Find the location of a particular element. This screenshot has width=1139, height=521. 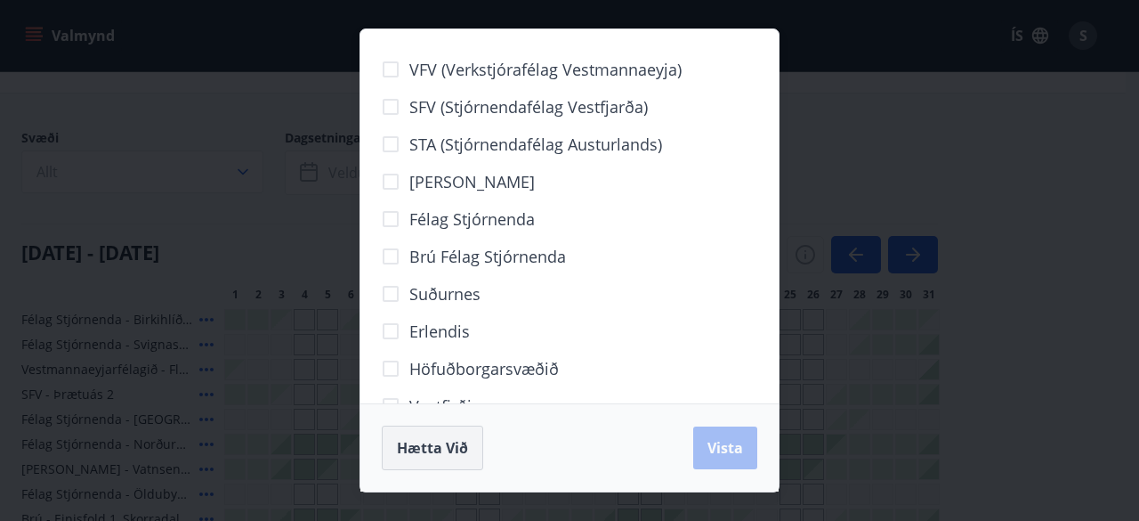

span: Brú félag stjórnenda is located at coordinates (488, 256).